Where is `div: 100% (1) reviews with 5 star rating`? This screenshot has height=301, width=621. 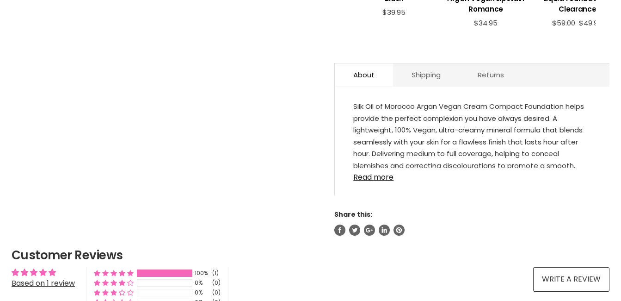
div: 100% (1) reviews with 5 star rating is located at coordinates (114, 273).